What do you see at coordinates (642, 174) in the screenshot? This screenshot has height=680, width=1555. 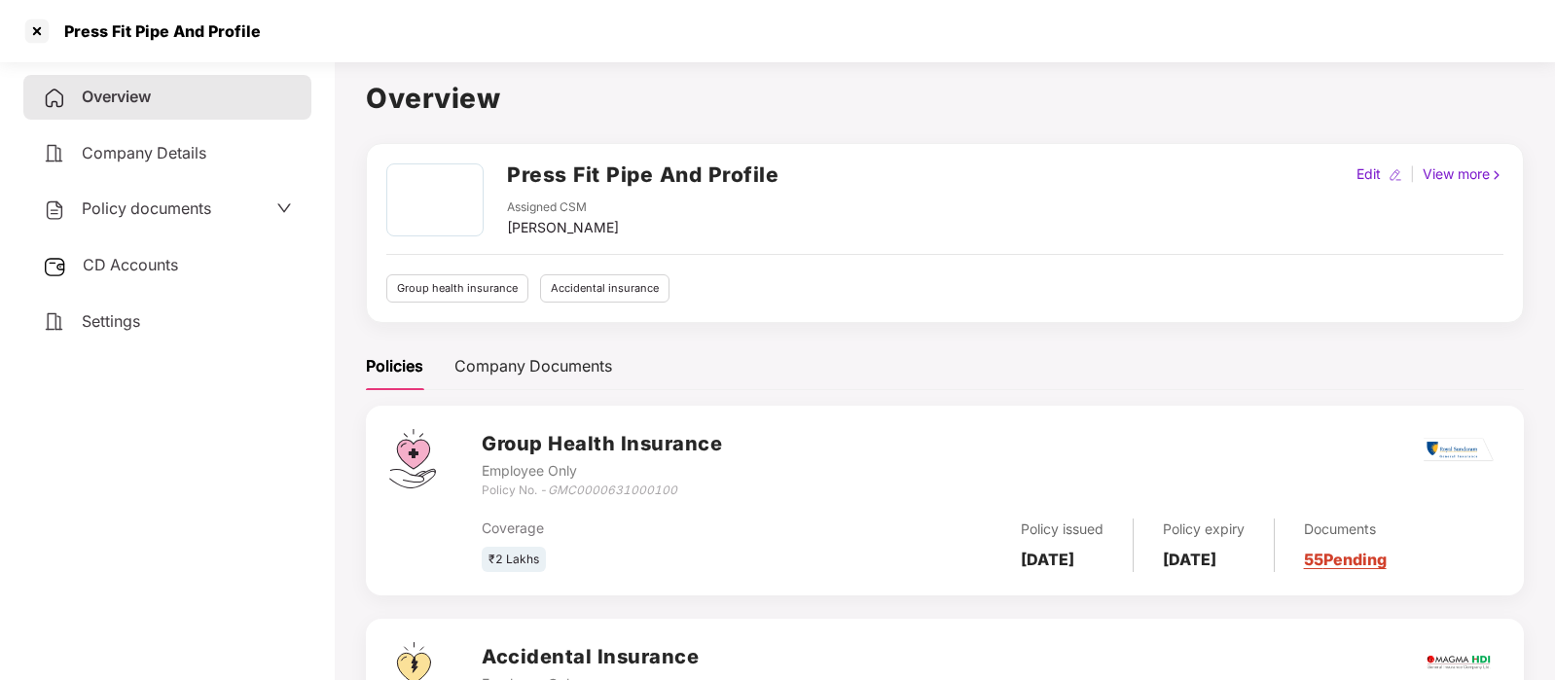 I see `h2: Press Fit Pipe And Profile` at bounding box center [642, 174].